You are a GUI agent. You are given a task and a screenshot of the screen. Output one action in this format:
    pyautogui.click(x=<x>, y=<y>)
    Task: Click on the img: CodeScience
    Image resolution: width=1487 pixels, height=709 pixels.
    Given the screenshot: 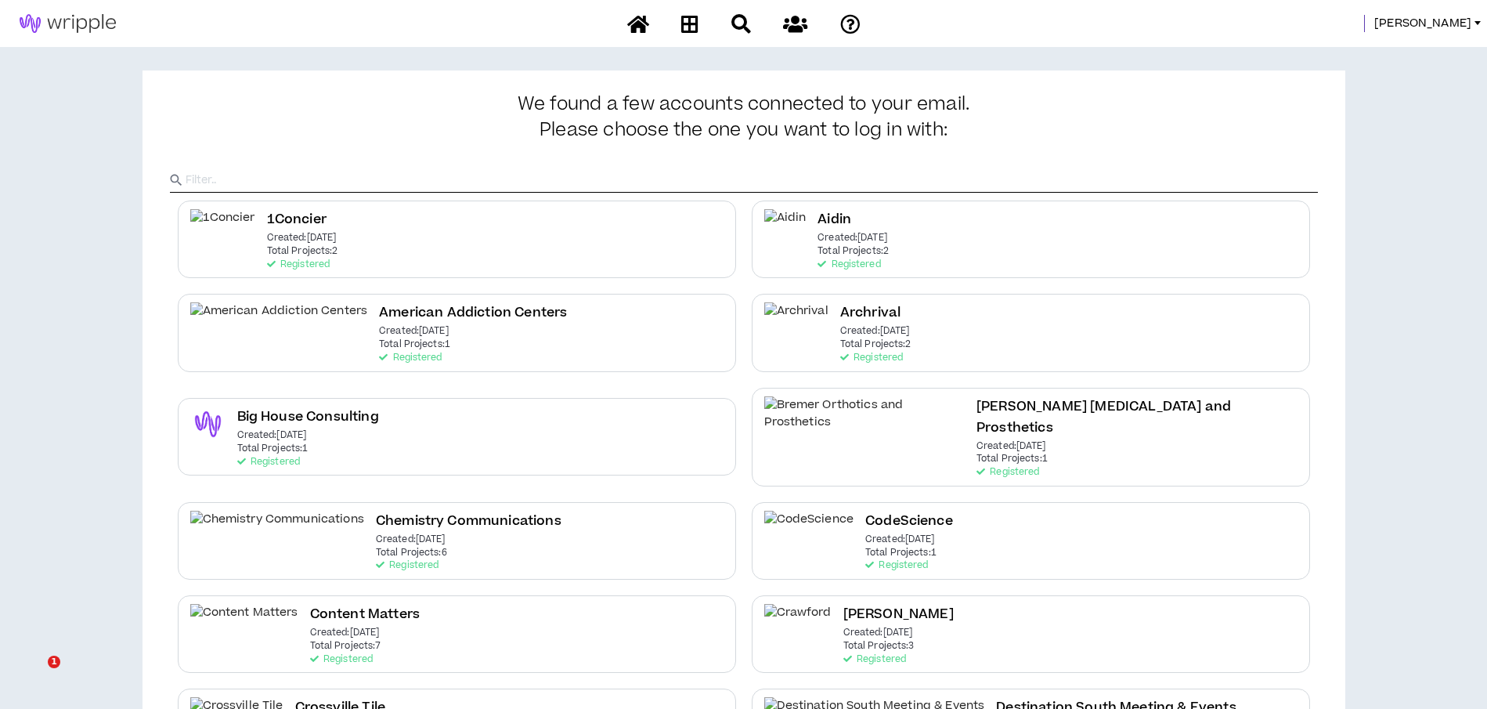 What is the action you would take?
    pyautogui.click(x=809, y=528)
    